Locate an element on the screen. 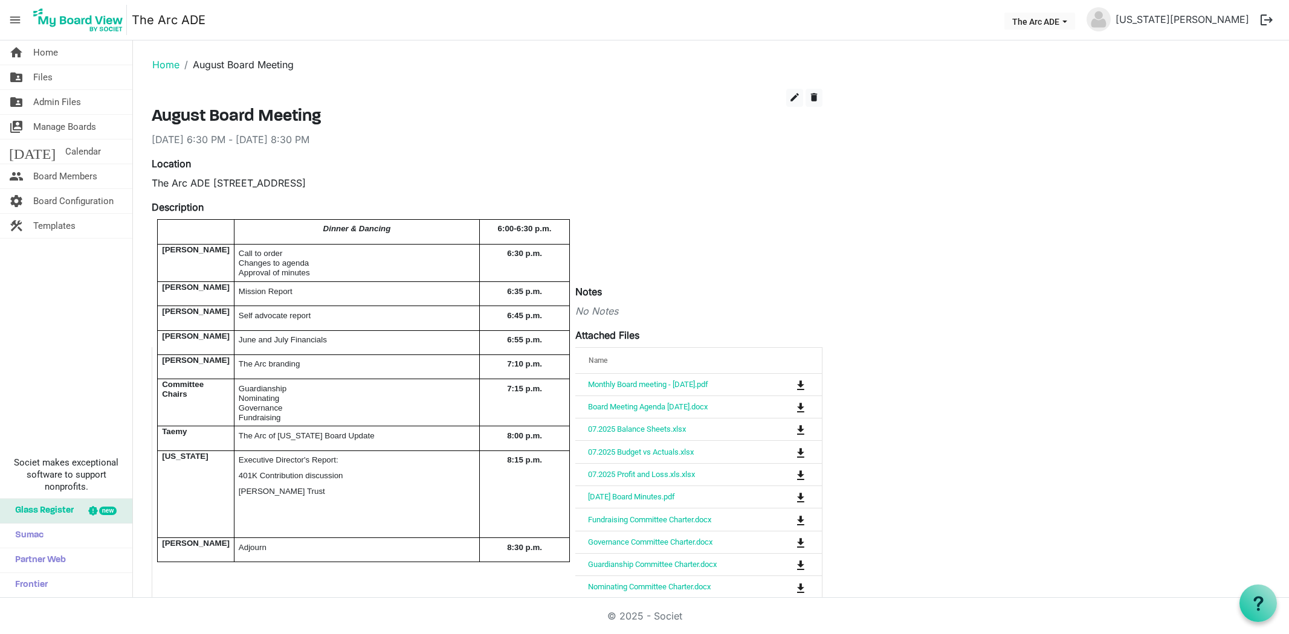 The width and height of the screenshot is (1289, 634). button: logout is located at coordinates (1266, 20).